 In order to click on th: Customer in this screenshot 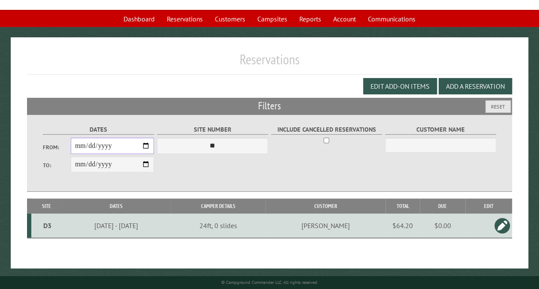, I will do `click(326, 206)`.